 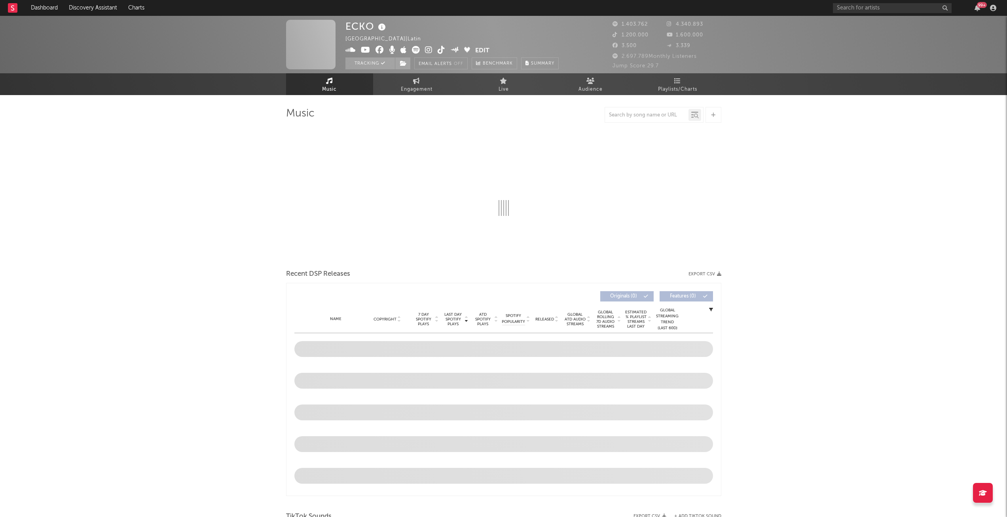 I want to click on span: Live, so click(x=504, y=89).